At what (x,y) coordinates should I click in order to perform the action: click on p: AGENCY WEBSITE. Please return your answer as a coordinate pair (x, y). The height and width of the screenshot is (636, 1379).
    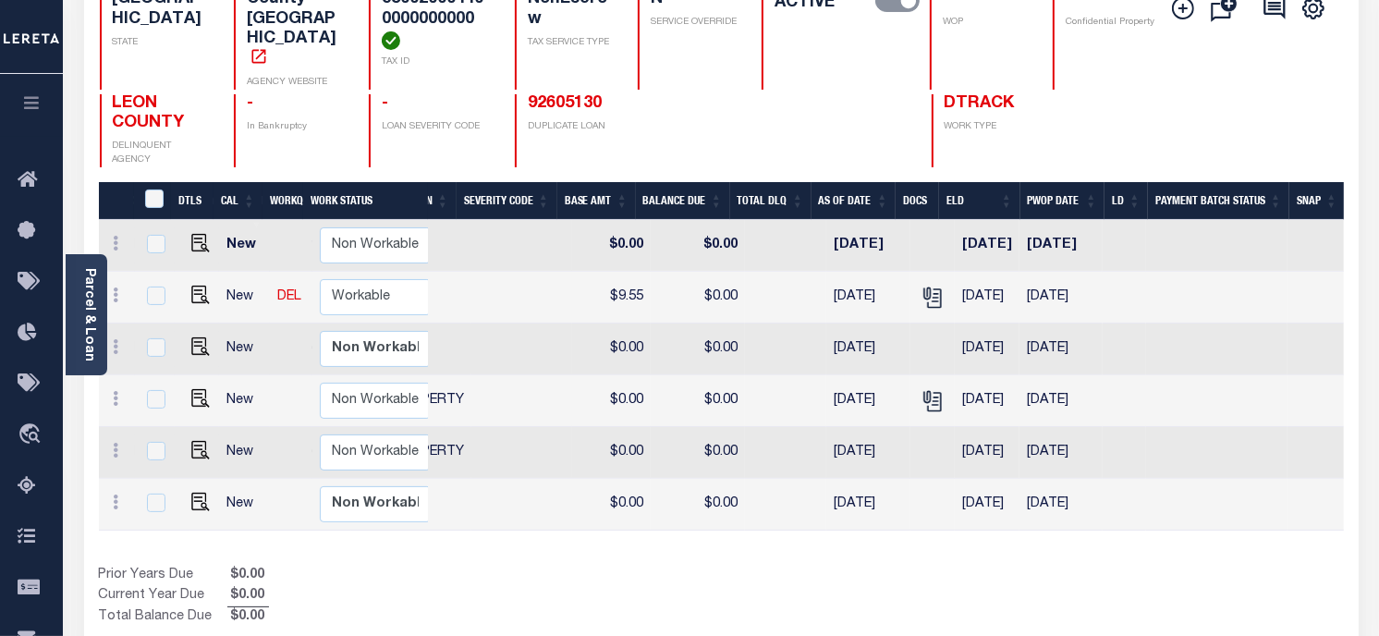
    Looking at the image, I should click on (297, 82).